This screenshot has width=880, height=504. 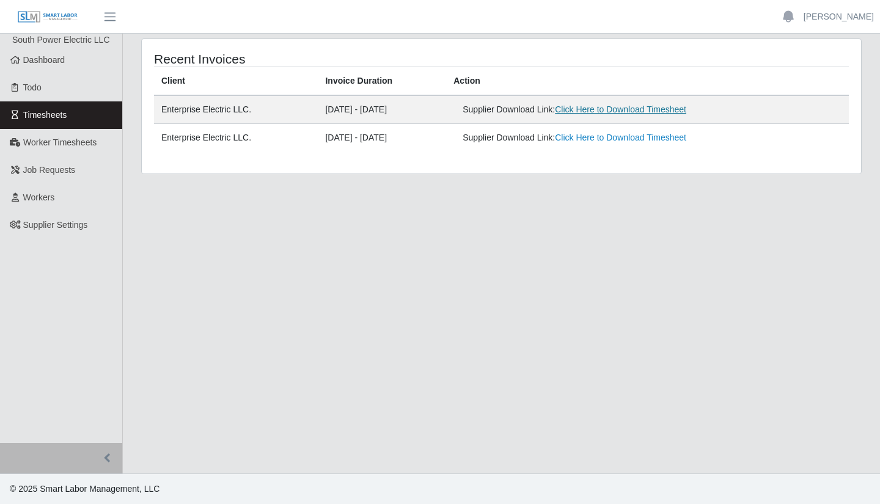 I want to click on span: Worker Timesheets, so click(x=60, y=142).